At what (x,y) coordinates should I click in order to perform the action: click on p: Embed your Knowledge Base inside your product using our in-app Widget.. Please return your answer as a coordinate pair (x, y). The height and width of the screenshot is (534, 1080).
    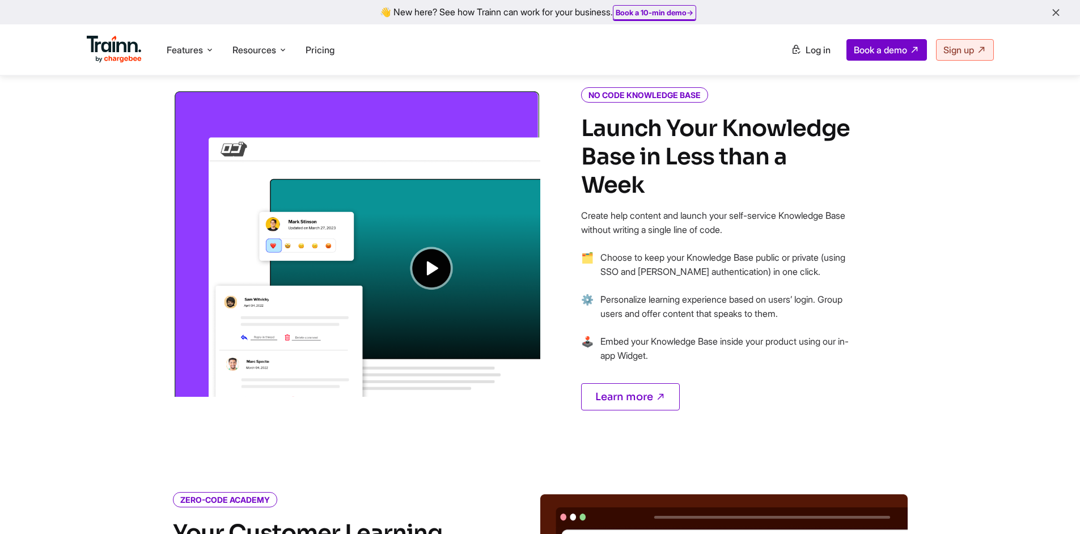
    Looking at the image, I should click on (727, 349).